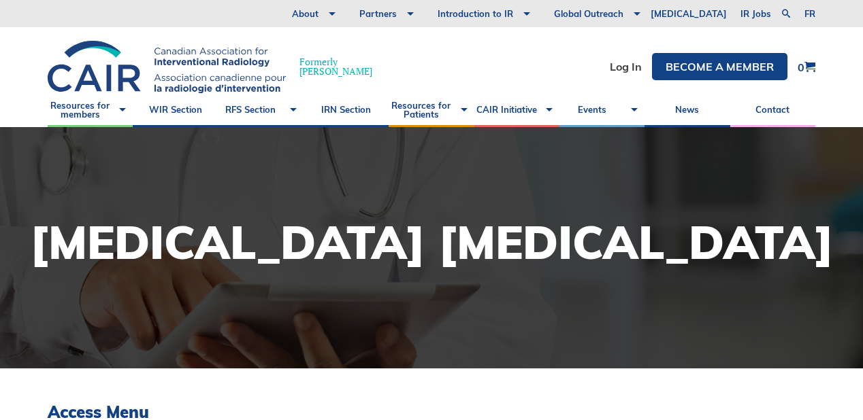 The width and height of the screenshot is (863, 420). Describe the element at coordinates (806, 67) in the screenshot. I see `a: 0` at that location.